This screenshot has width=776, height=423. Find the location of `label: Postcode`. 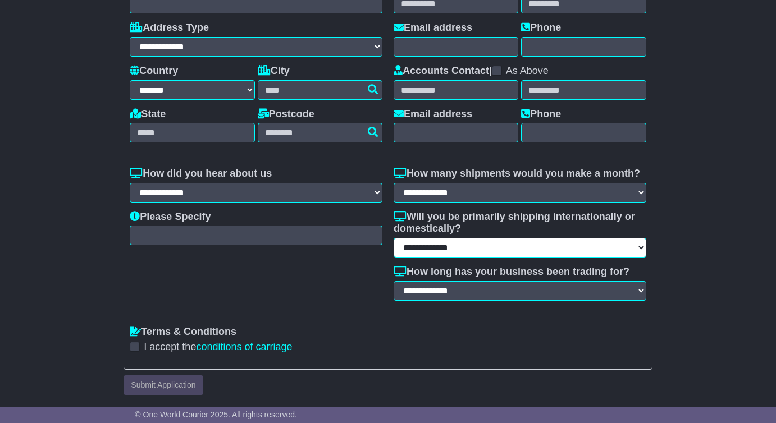

label: Postcode is located at coordinates (286, 115).